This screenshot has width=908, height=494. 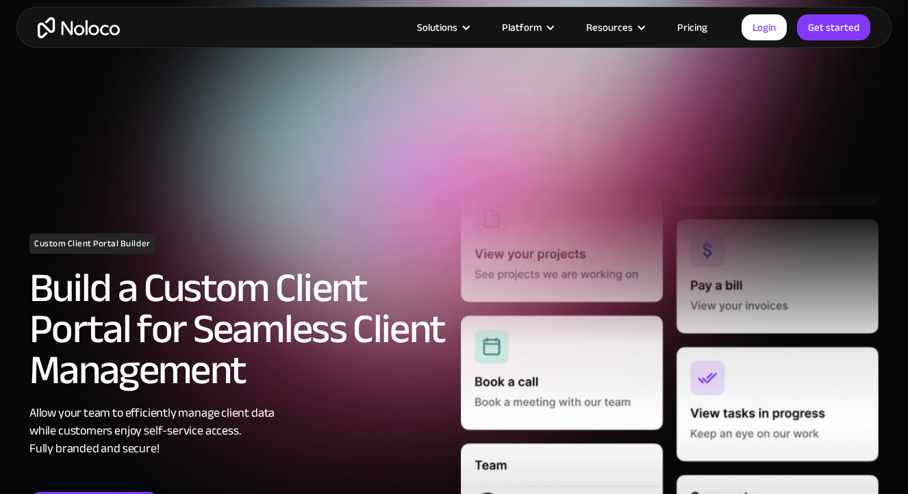 I want to click on h2: Build a Custom Client Portal for Seamless Client Management, so click(x=238, y=329).